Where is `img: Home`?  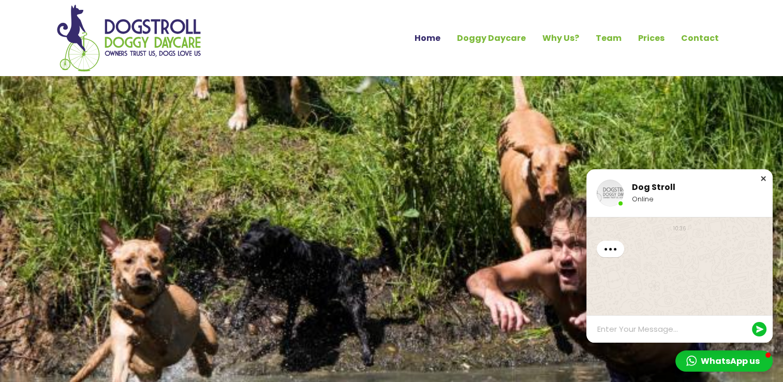
img: Home is located at coordinates (129, 38).